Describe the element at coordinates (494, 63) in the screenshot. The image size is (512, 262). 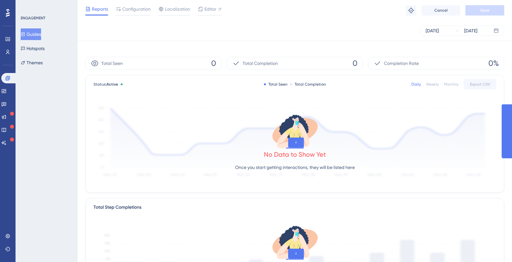
I see `span: 0%` at that location.